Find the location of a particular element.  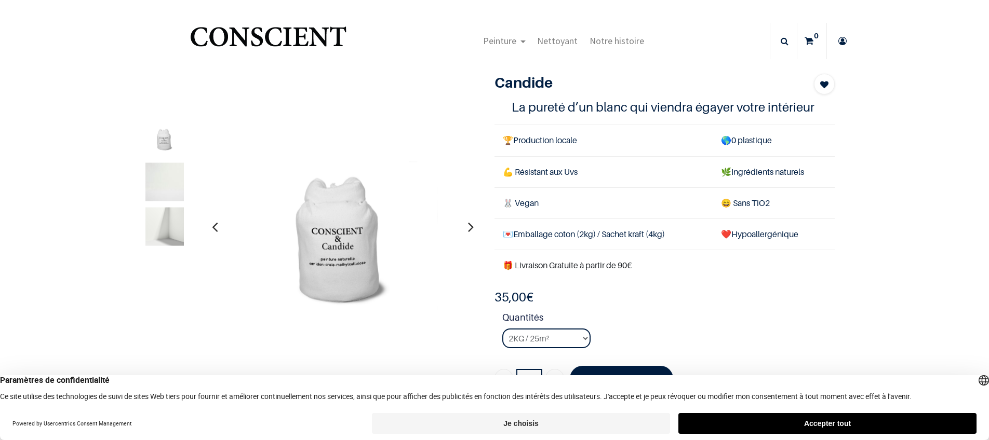

a: Ajouter is located at coordinates (555, 379).